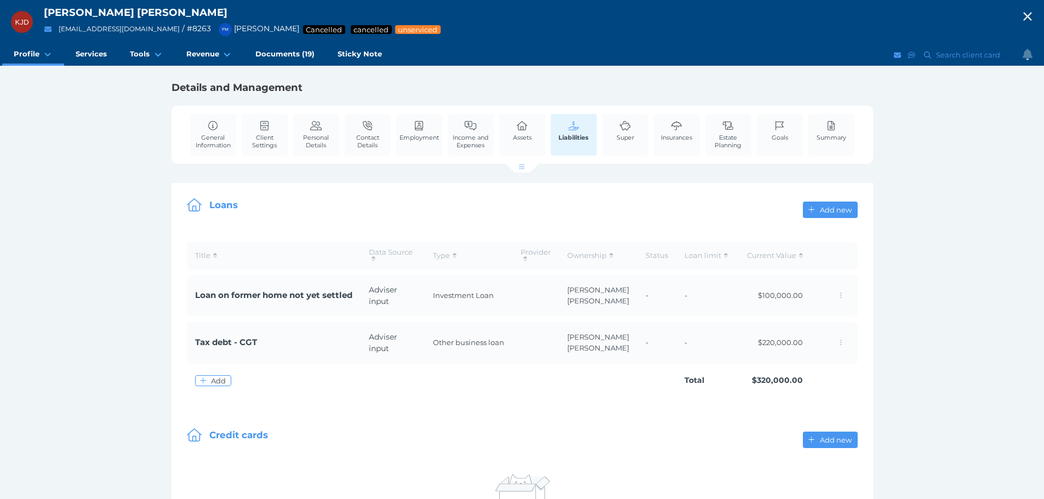 Image resolution: width=1044 pixels, height=499 pixels. Describe the element at coordinates (22, 22) in the screenshot. I see `div: Kevin John Duffy` at that location.